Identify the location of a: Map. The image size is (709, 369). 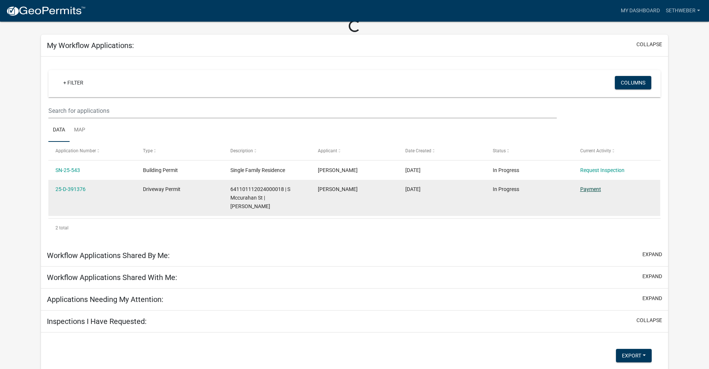
(80, 130).